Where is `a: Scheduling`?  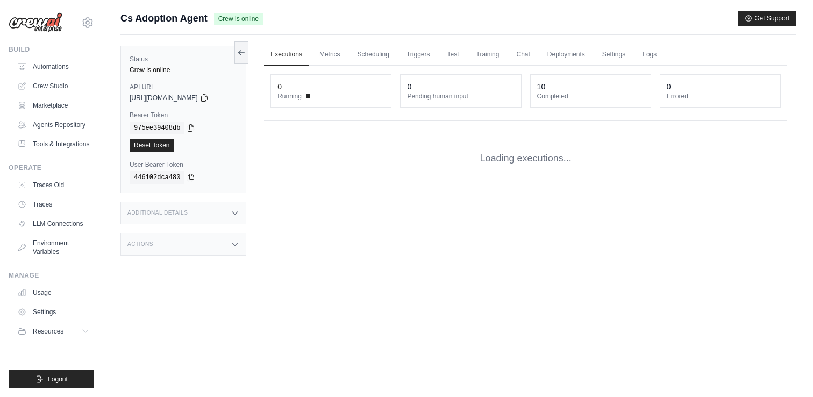 a: Scheduling is located at coordinates (373, 55).